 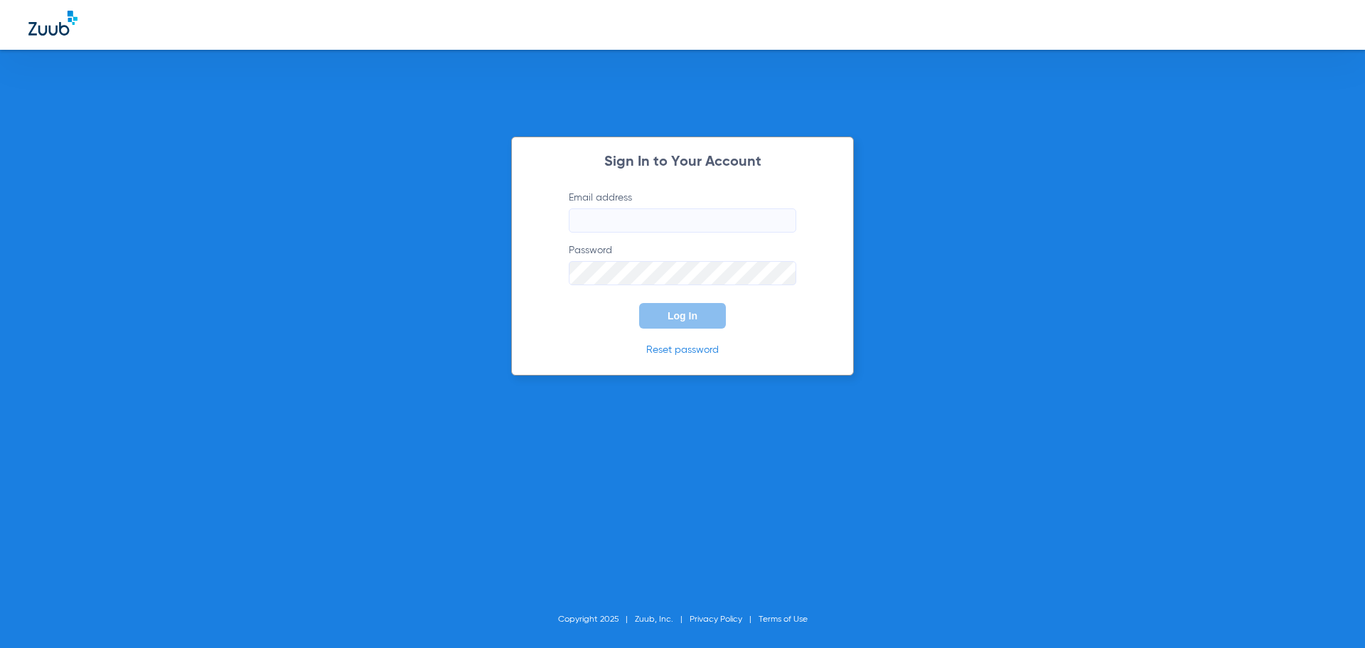 What do you see at coordinates (683, 350) in the screenshot?
I see `a: Reset password` at bounding box center [683, 350].